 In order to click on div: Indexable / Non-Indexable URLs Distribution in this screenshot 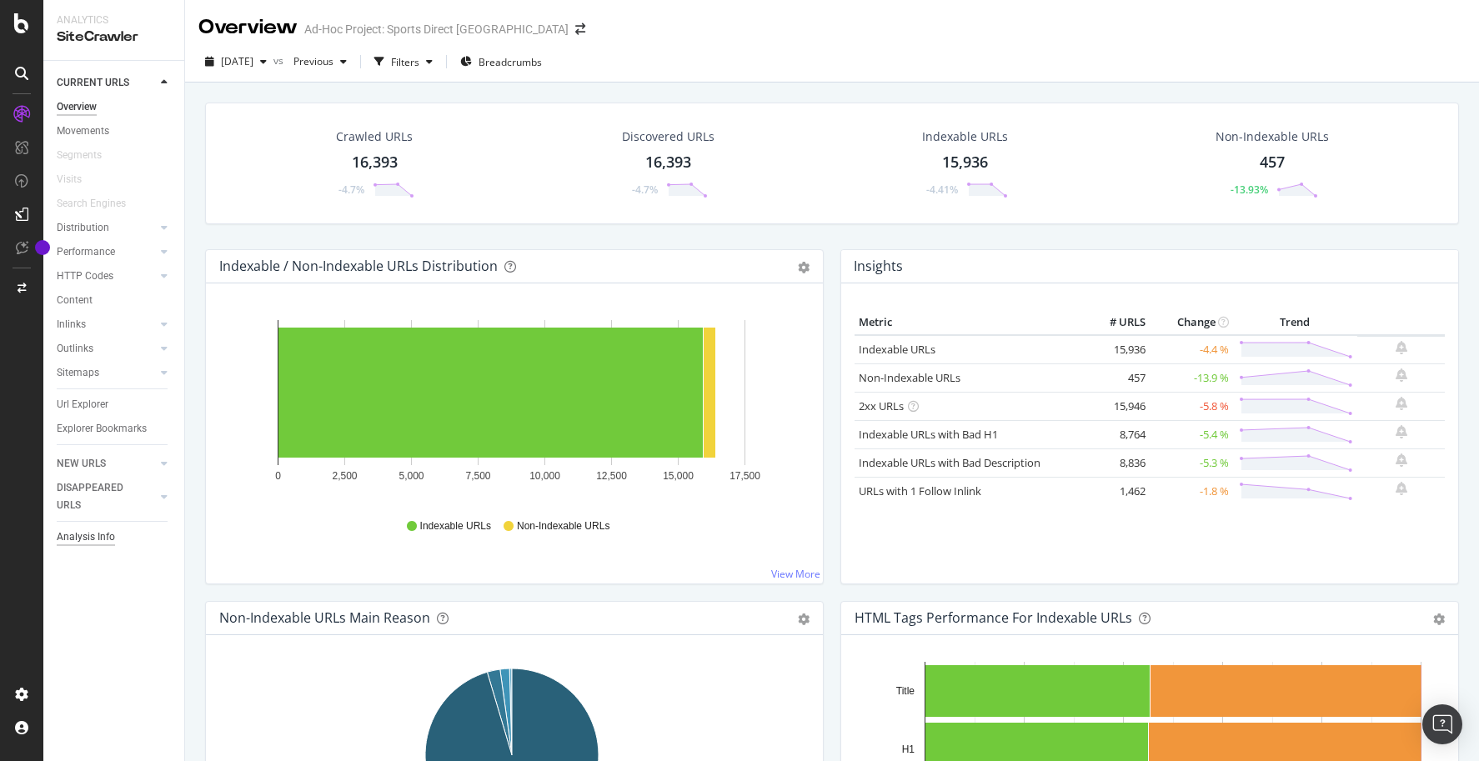, I will do `click(358, 266)`.